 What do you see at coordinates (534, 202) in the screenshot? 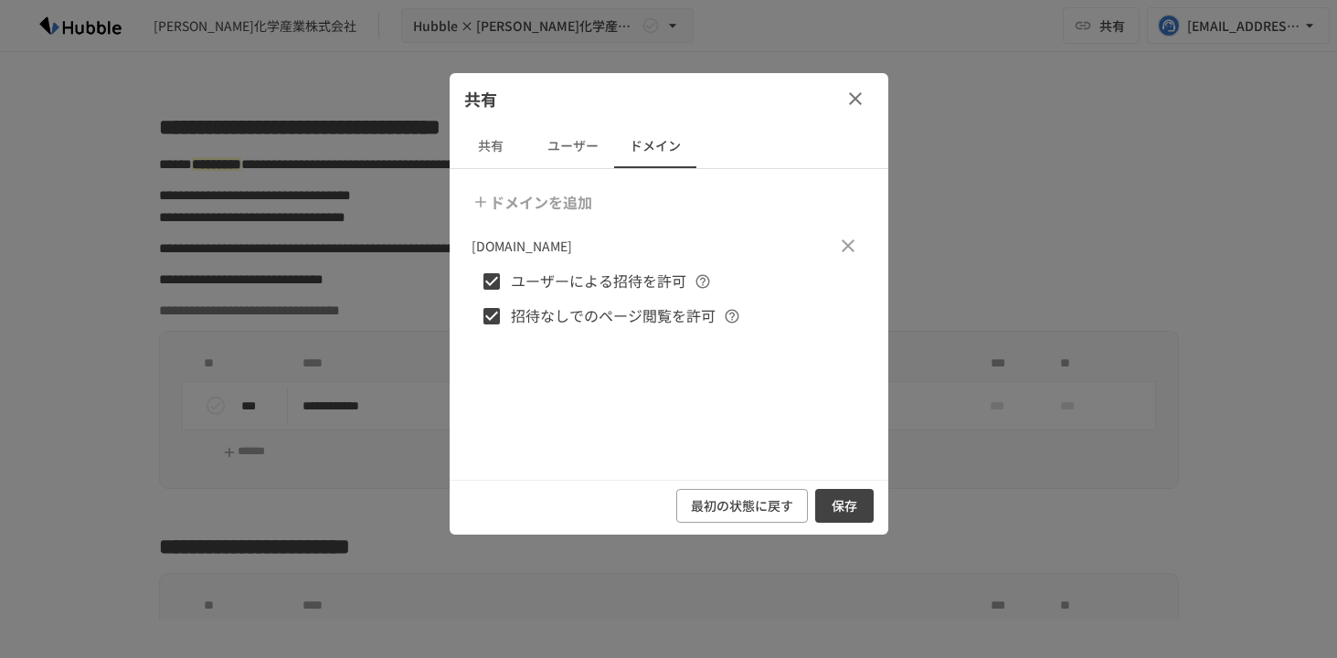
I see `button: ドメインを追加` at bounding box center [534, 202].